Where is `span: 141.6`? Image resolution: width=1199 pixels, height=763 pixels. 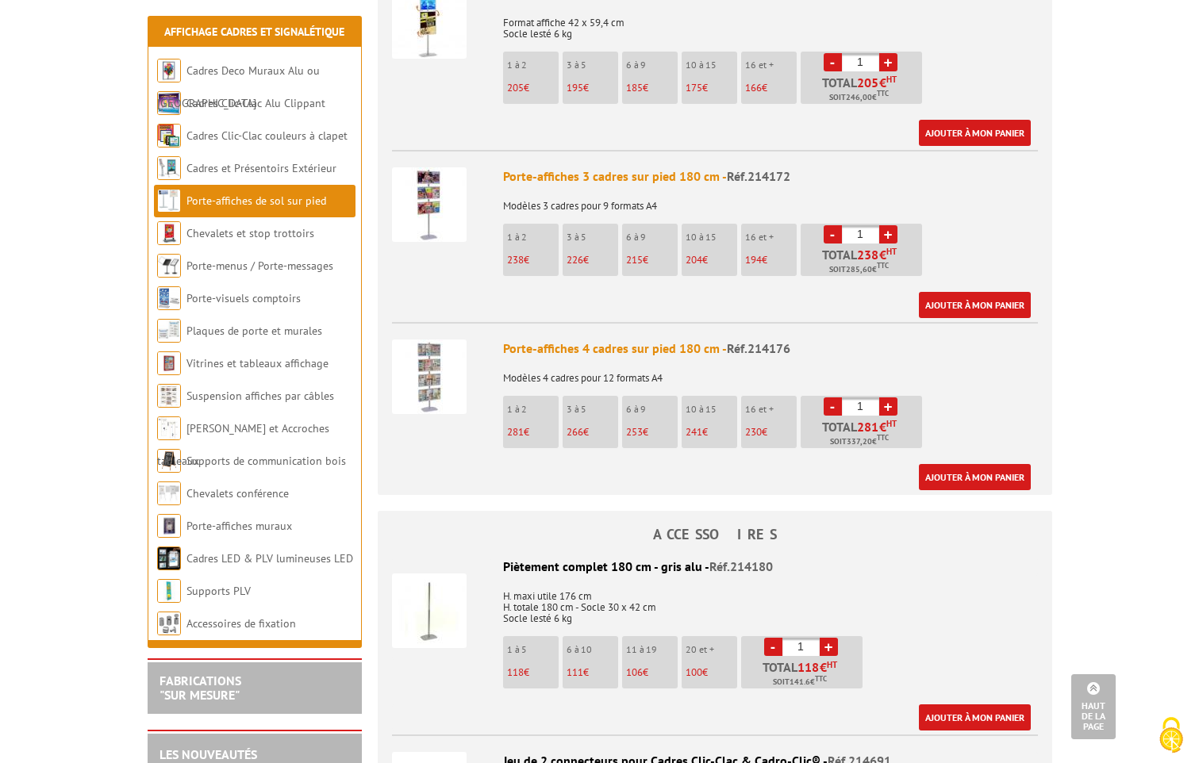 span: 141.6 is located at coordinates (800, 682).